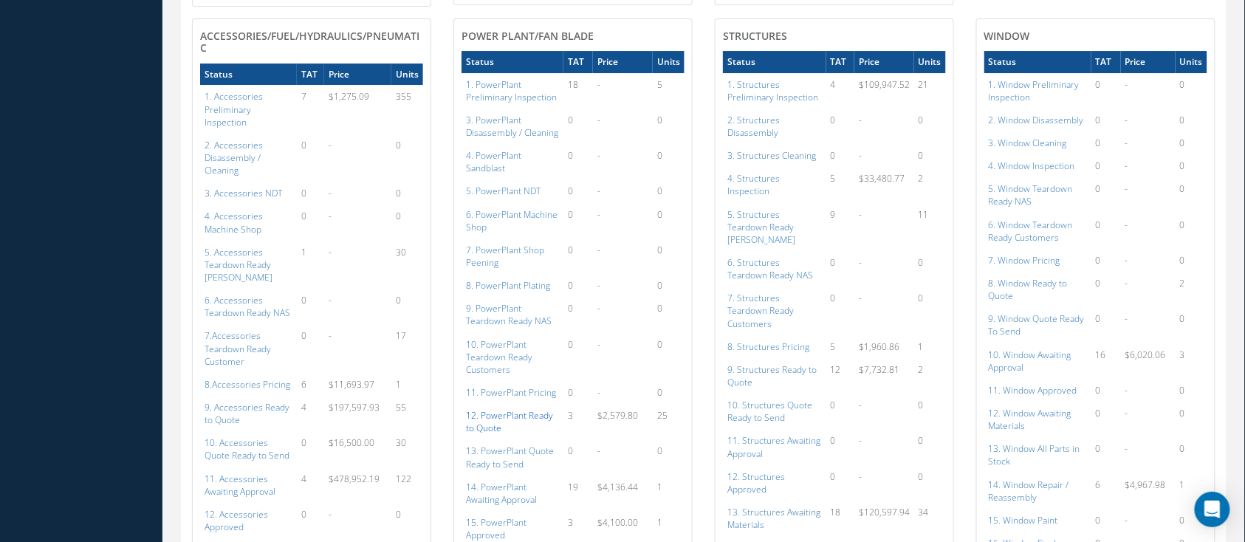  What do you see at coordinates (240, 485) in the screenshot?
I see `a: 11. Accessories Awaiting Approval` at bounding box center [240, 485].